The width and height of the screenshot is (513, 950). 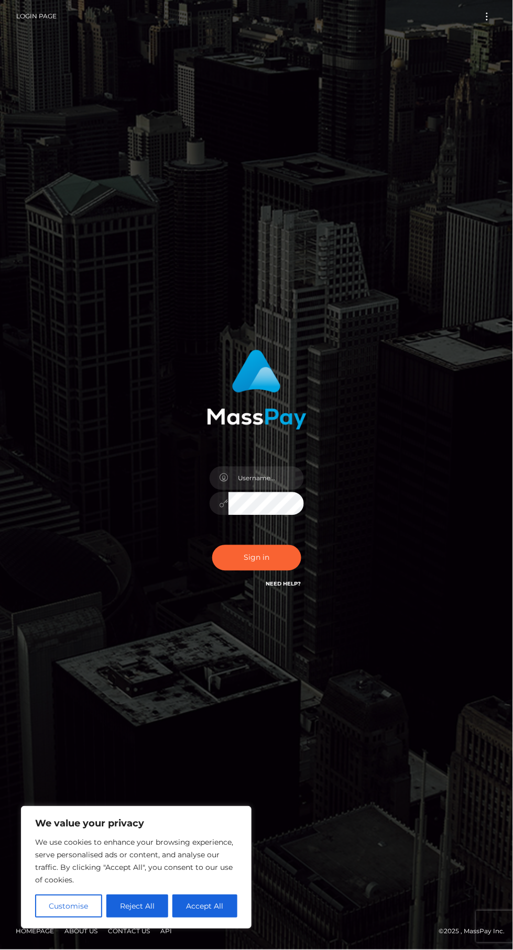 I want to click on p: We value your privacy, so click(x=136, y=824).